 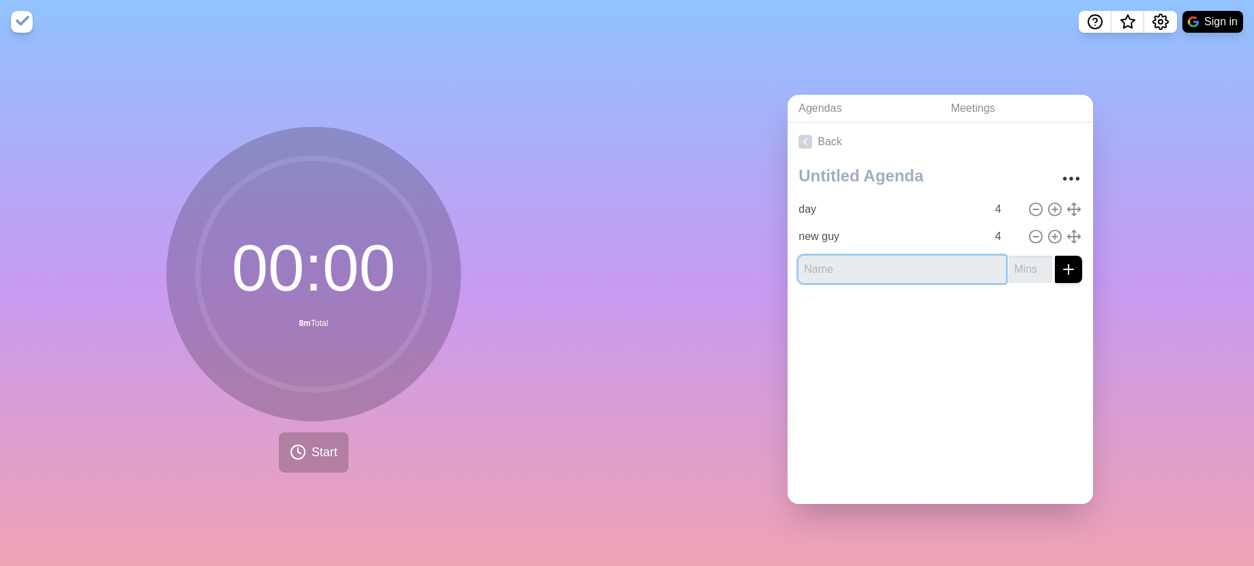 What do you see at coordinates (863, 108) in the screenshot?
I see `a: Agendas` at bounding box center [863, 108].